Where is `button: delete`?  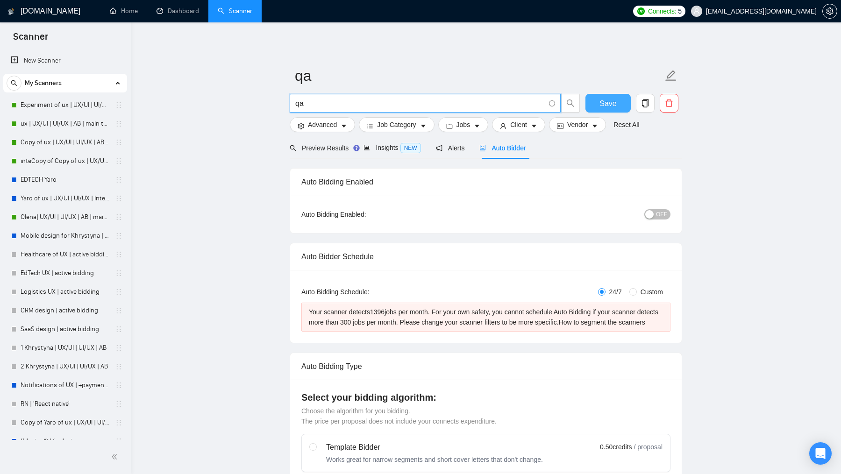
button: delete is located at coordinates (669, 103).